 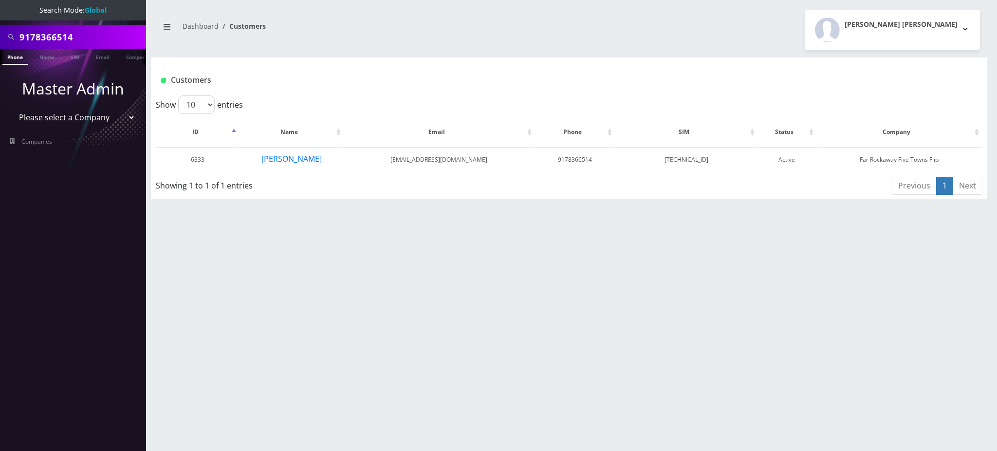 What do you see at coordinates (575, 132) in the screenshot?
I see `th: Phone: activate to sort column ascending` at bounding box center [575, 132].